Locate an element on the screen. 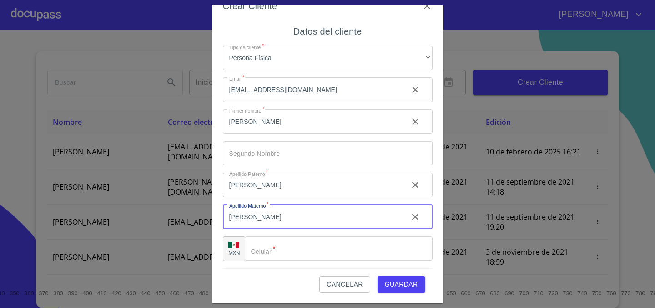 The image size is (655, 308). img: R93DlvwvvjP9fbrDwZeCRYBHk45OWMq+AAOlFVsxT89f82nwPLnD58IP7+ANJEaWYhP0Tx8kkA0WlQMPQsAAgwAOmBj20AXj6... is located at coordinates (234, 245).